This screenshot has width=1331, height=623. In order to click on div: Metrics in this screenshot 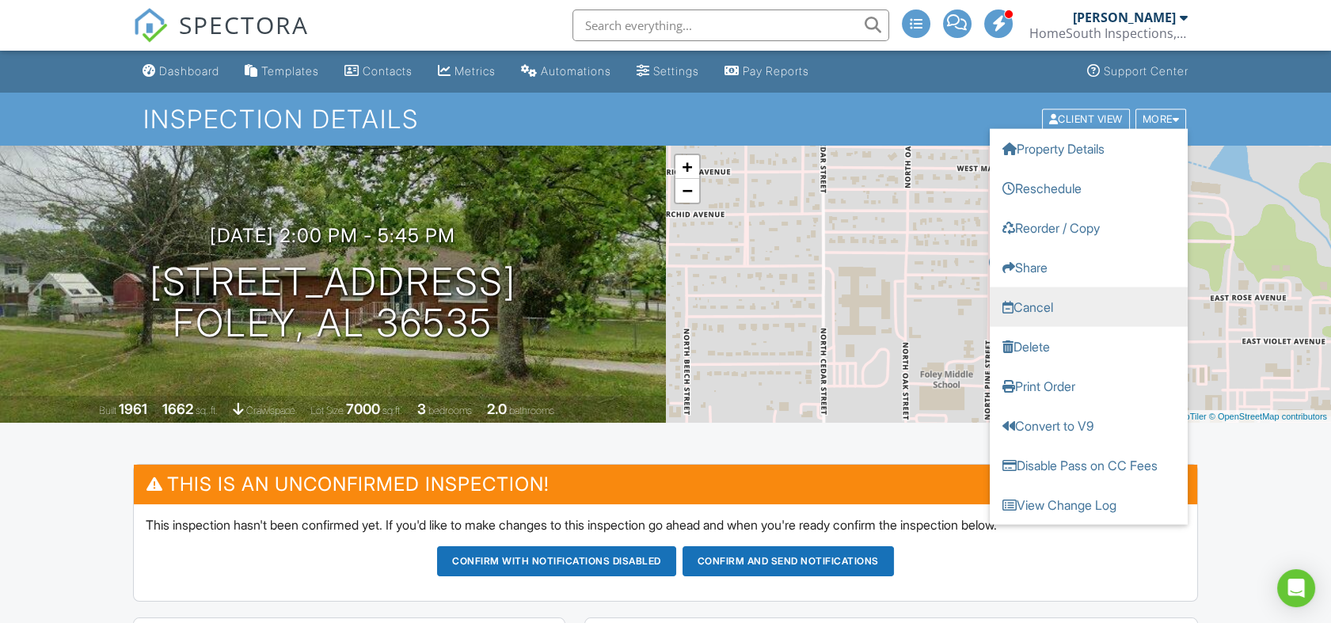, I will do `click(475, 70)`.